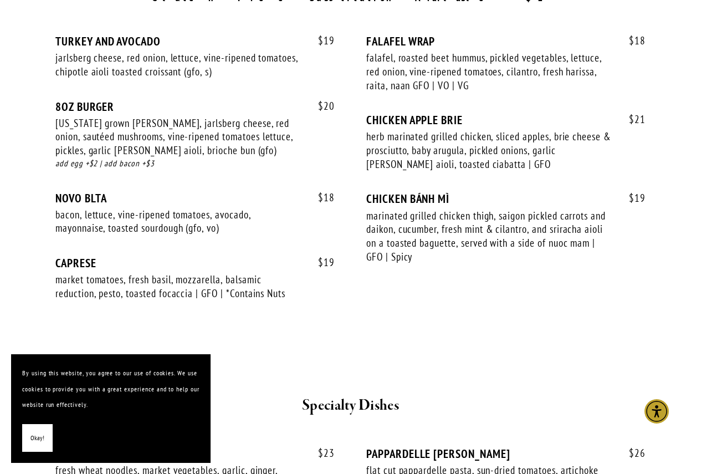 This screenshot has height=474, width=701. What do you see at coordinates (37, 438) in the screenshot?
I see `button: Okay!` at bounding box center [37, 438].